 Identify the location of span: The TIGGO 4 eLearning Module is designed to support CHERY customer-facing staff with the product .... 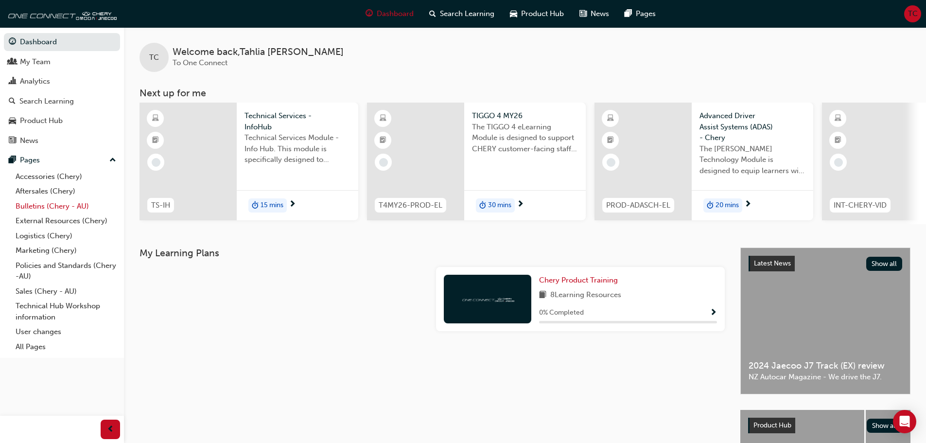
(525, 138).